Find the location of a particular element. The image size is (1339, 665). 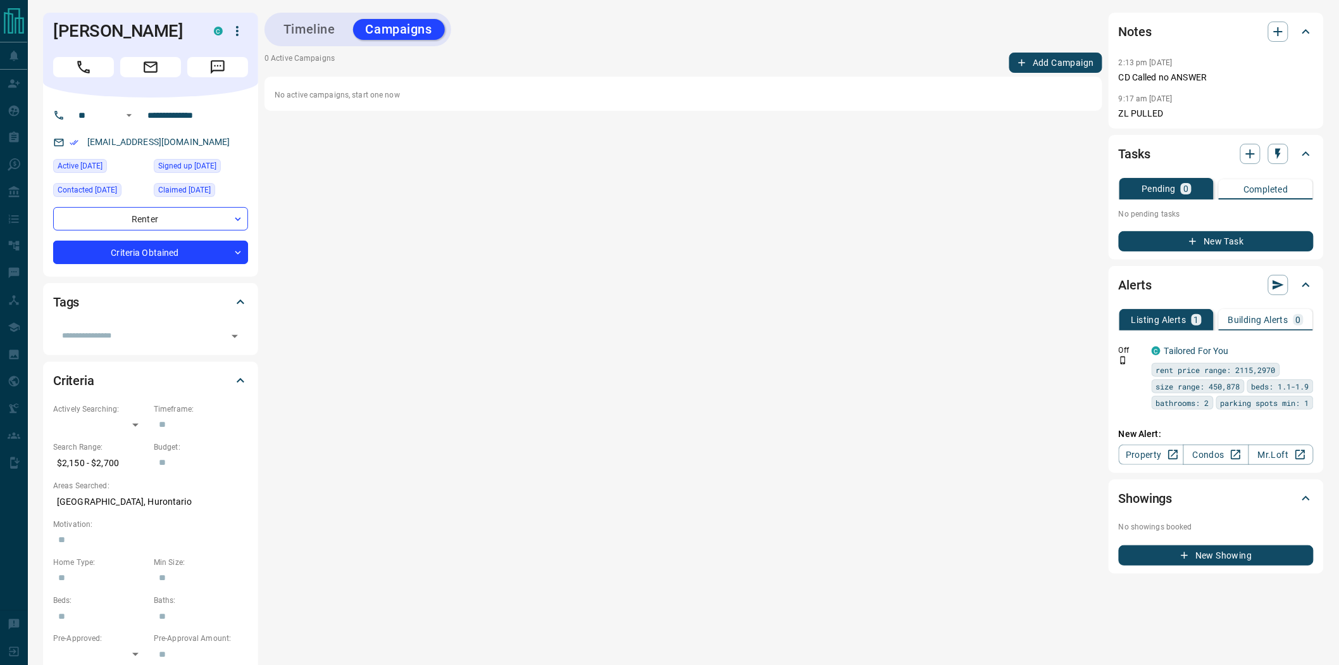

svg: Email Verified is located at coordinates (74, 142).